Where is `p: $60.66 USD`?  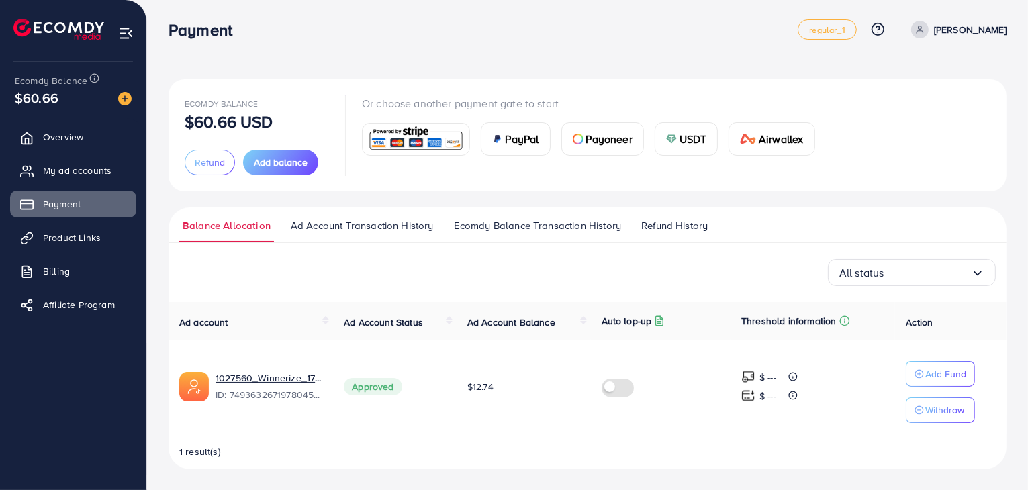
p: $60.66 USD is located at coordinates (229, 122).